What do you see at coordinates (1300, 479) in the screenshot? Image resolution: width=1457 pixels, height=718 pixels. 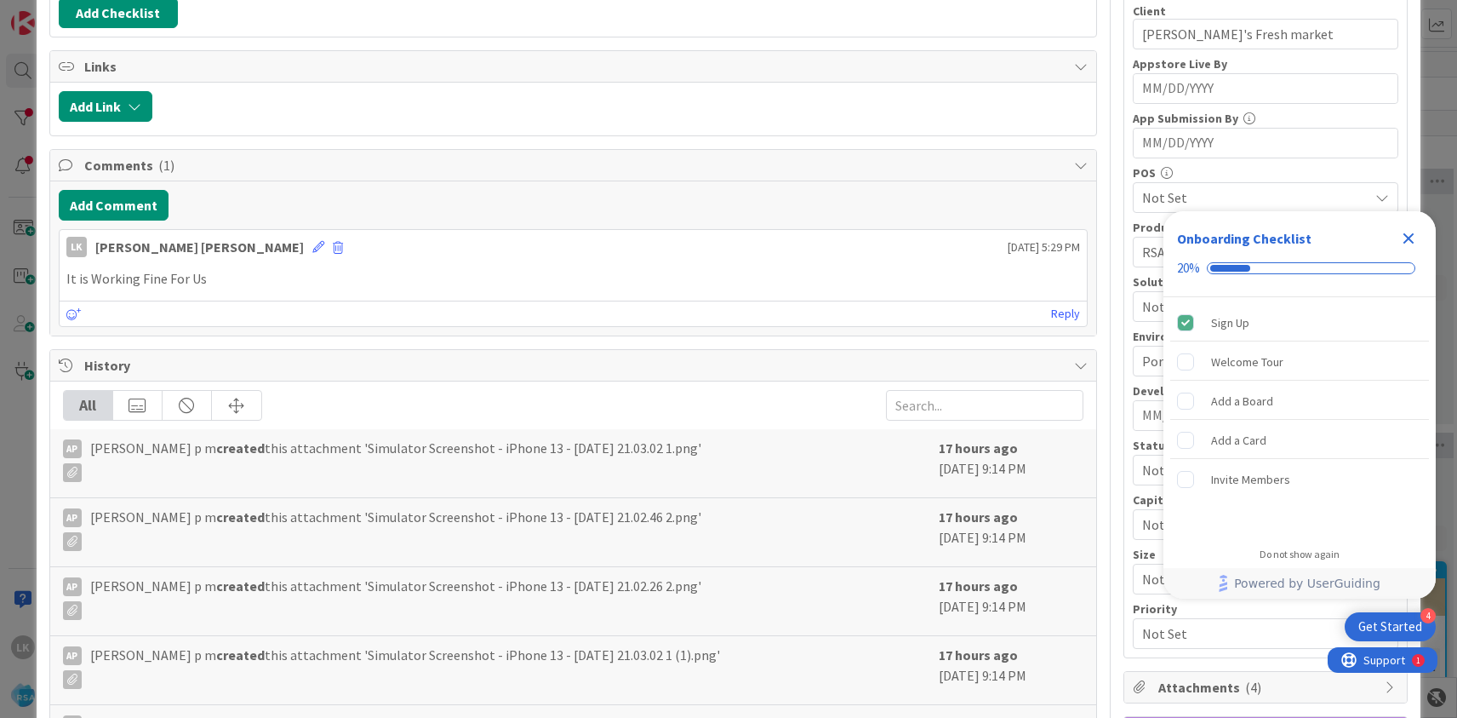 I see `div: Invite Members is incomplete.` at bounding box center [1300, 479].